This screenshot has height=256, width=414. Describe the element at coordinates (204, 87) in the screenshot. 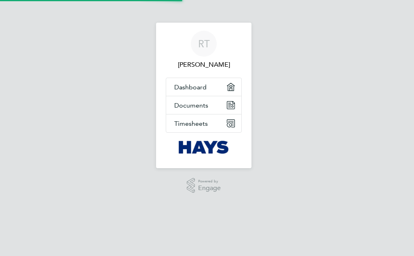

I see `a: Dashboard` at that location.